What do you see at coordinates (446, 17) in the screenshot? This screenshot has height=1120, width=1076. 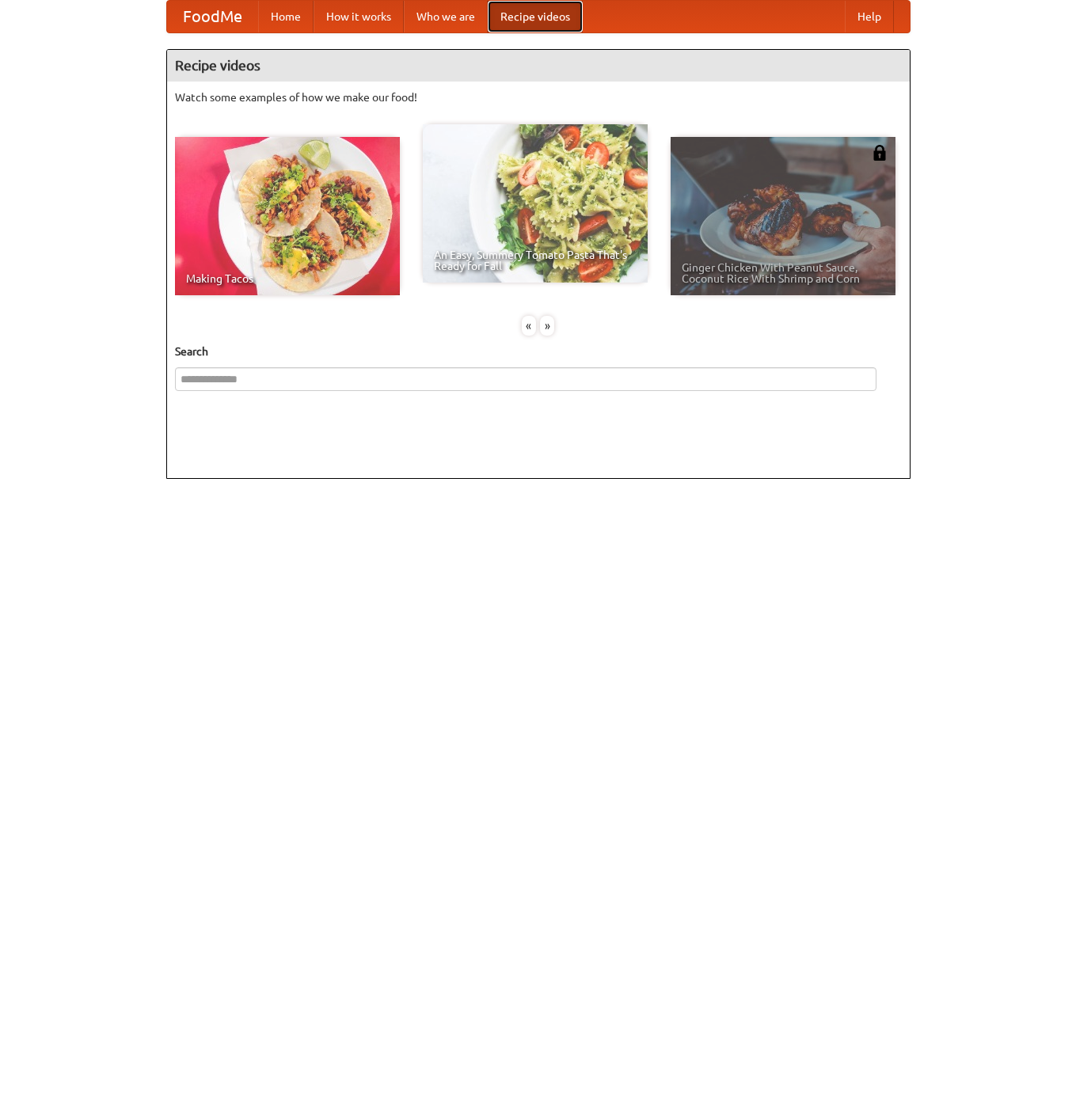 I see `a: Who we are` at bounding box center [446, 17].